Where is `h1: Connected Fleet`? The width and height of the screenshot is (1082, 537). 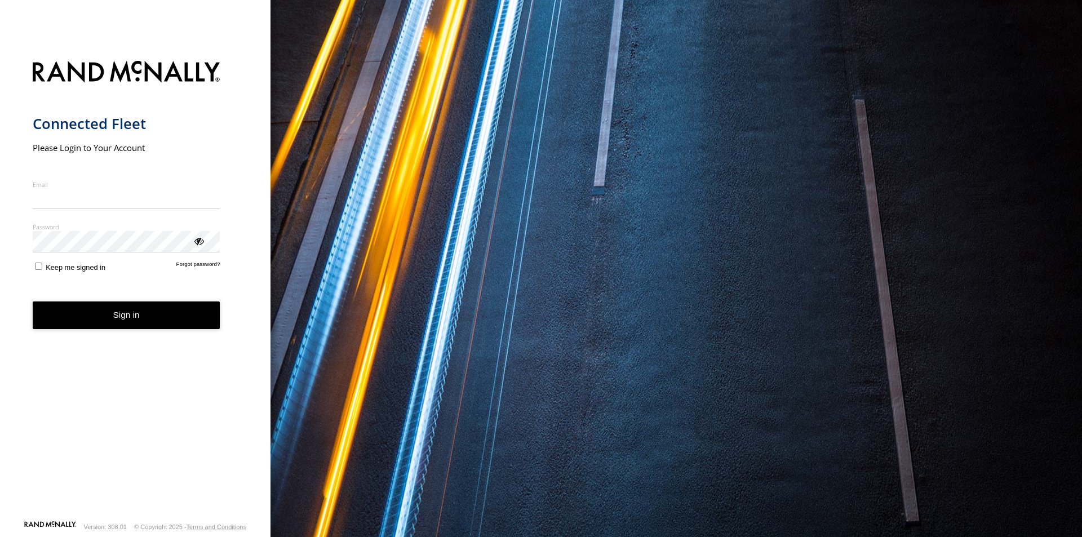 h1: Connected Fleet is located at coordinates (126, 123).